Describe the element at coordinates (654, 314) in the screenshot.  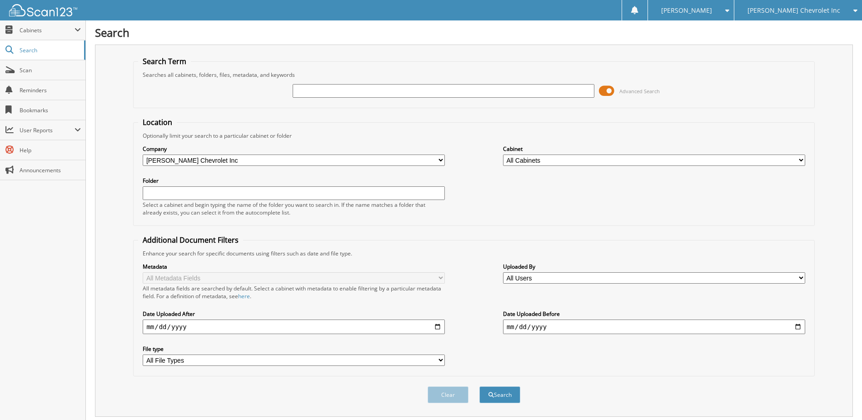
I see `label: Date Uploaded Before` at that location.